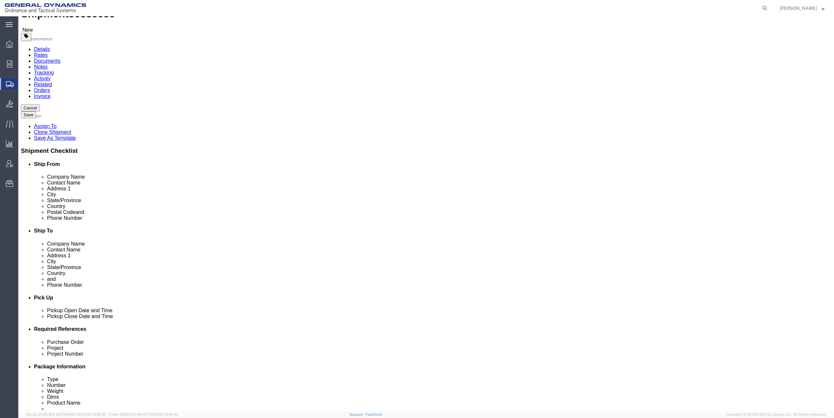 The width and height of the screenshot is (834, 418). Describe the element at coordinates (798, 8) in the screenshot. I see `span: Timothy Kilraine` at that location.